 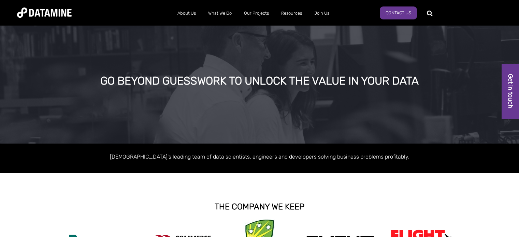 What do you see at coordinates (260, 81) in the screenshot?
I see `div: GO BEYOND GUESSWORK TO UNLOCK THE VALUE IN YOUR DATA` at bounding box center [260, 81].